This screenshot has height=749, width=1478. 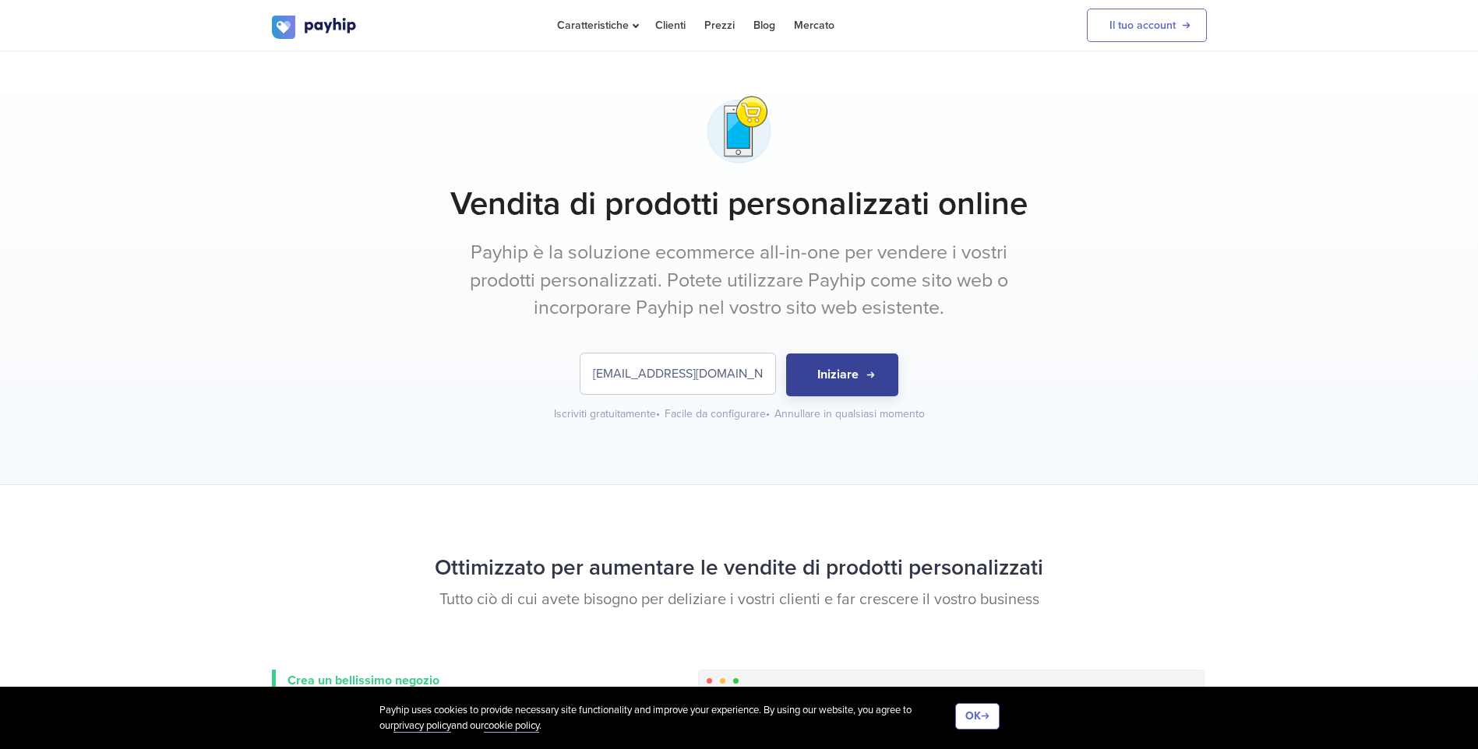 I want to click on a: Crea un bellissimo negozio I clienti avranno un'esperienza meravigliosa indipendentemente dal fat..., so click(x=428, y=709).